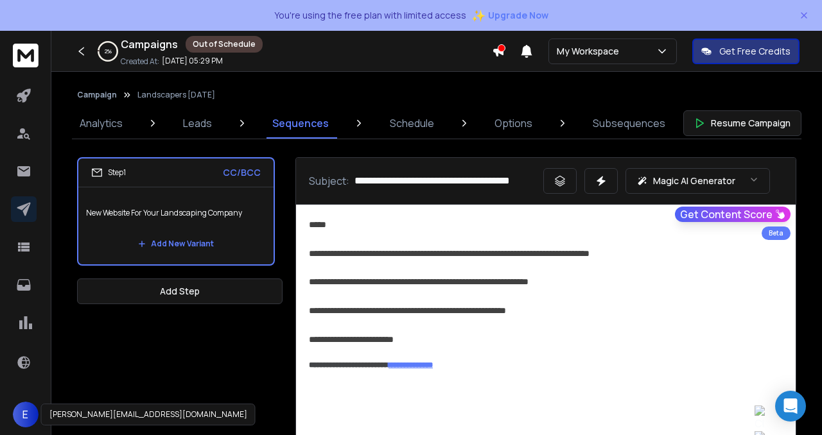 The image size is (822, 435). Describe the element at coordinates (776, 233) in the screenshot. I see `div: Beta` at that location.